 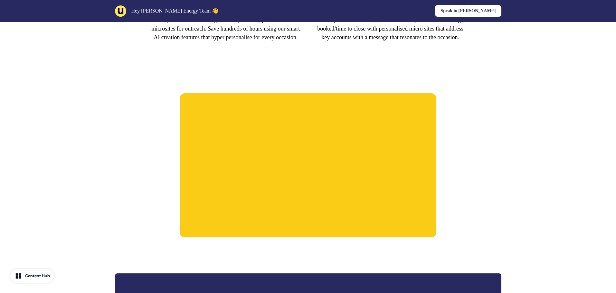 What do you see at coordinates (32, 276) in the screenshot?
I see `button: Content Hub` at bounding box center [32, 276].